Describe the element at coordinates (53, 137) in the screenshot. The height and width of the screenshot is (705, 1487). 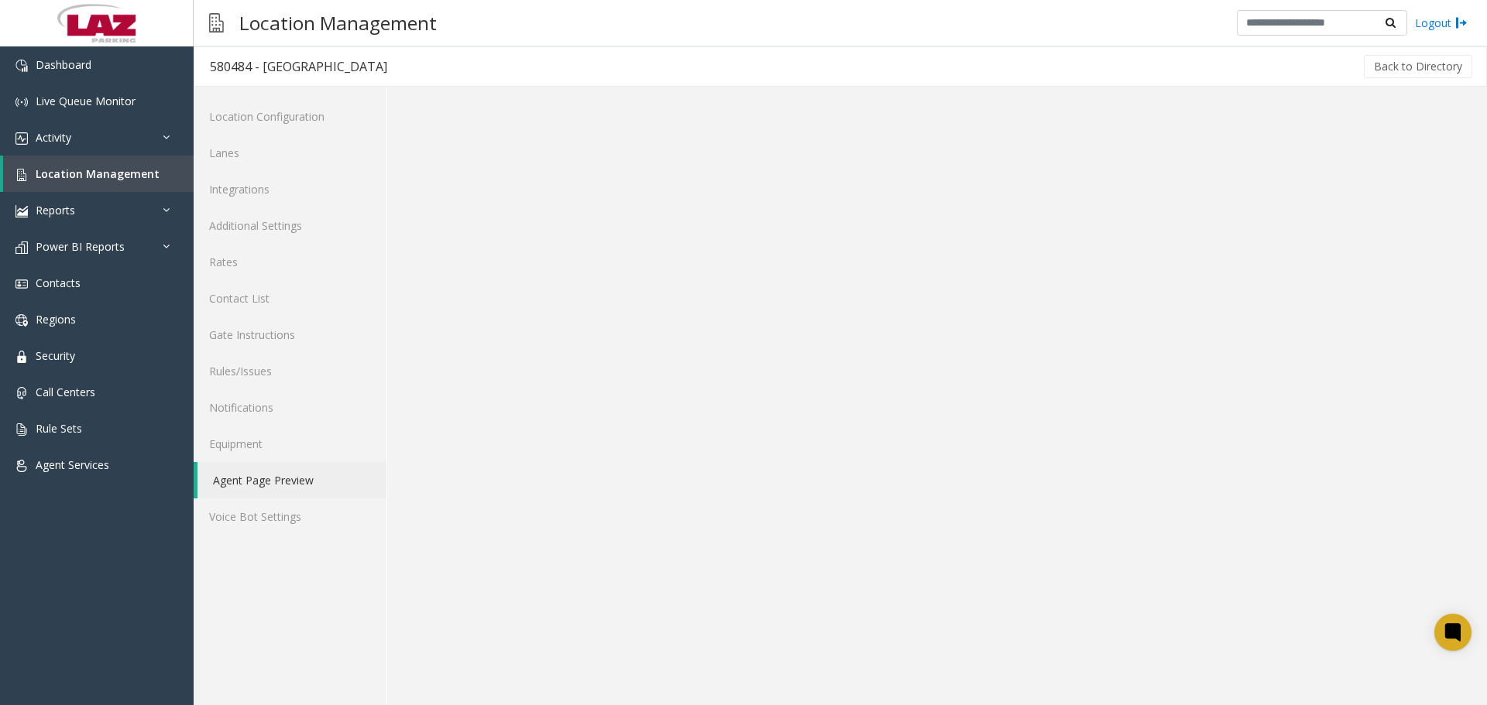
I see `span: Activity` at that location.